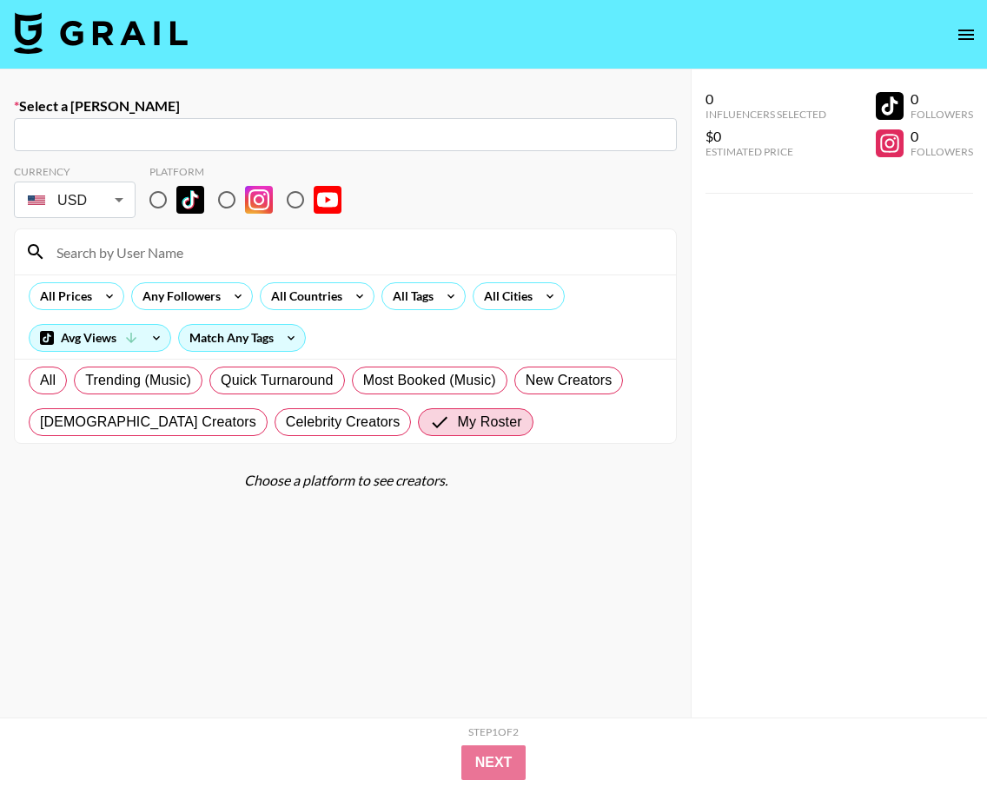 The width and height of the screenshot is (987, 787). I want to click on div: Step 1 of 2, so click(494, 732).